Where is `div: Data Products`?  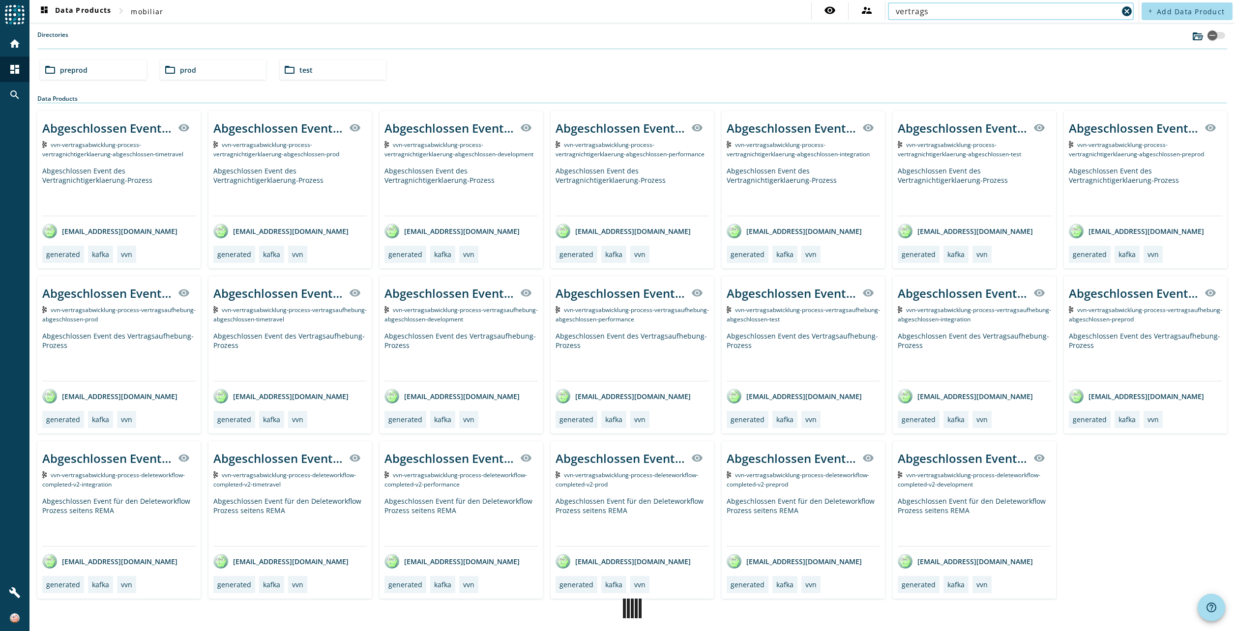 div: Data Products is located at coordinates (632, 99).